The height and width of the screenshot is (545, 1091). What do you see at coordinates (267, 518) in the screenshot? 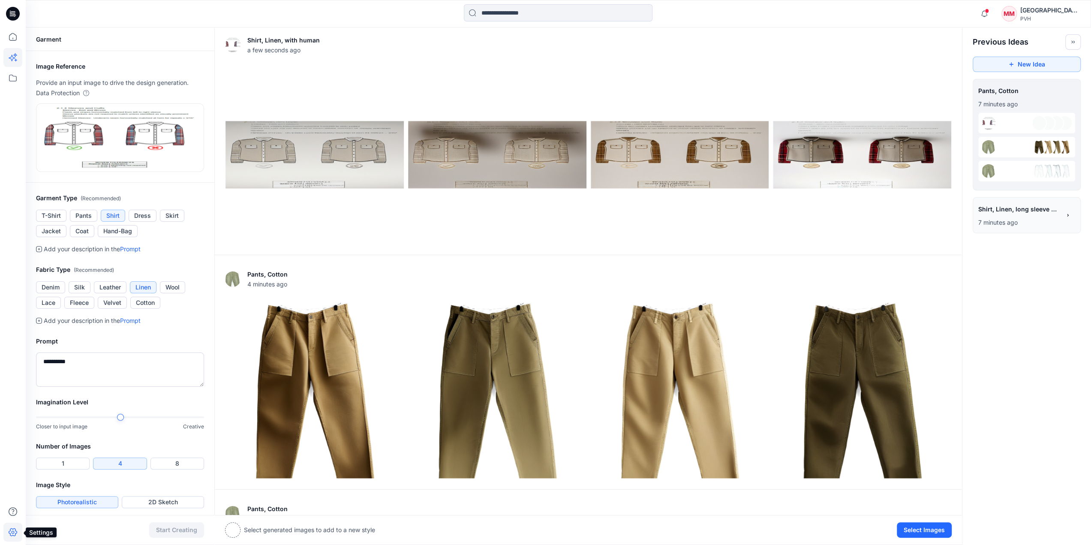
I see `span: 5 minutes ago` at bounding box center [267, 518].